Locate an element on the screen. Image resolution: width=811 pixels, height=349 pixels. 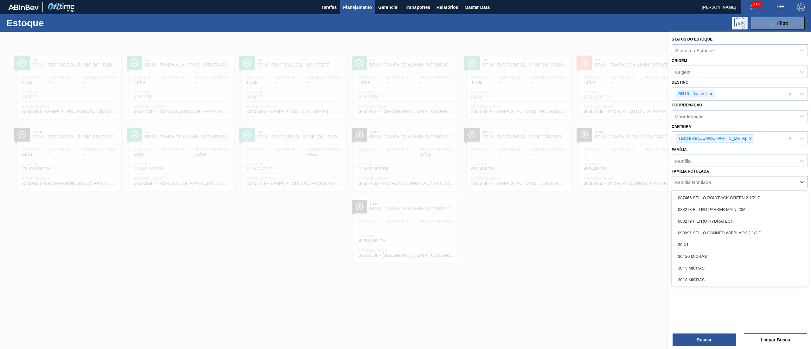
div: Coordenação is located at coordinates (689, 116).